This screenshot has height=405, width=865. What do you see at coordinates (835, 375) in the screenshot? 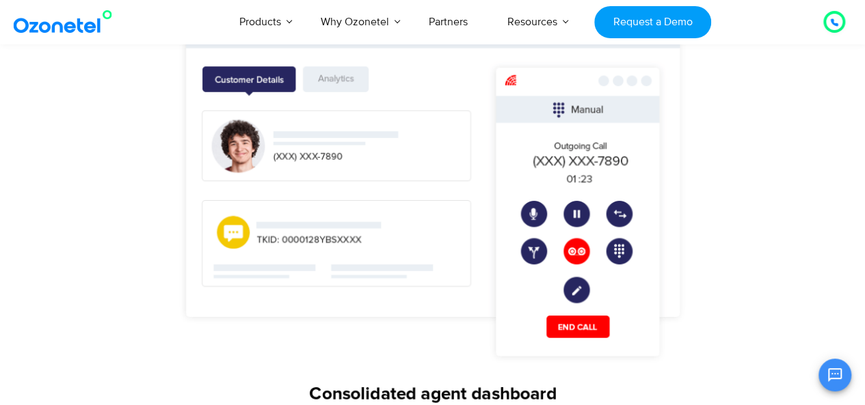
I see `button: Open chat` at bounding box center [835, 375].